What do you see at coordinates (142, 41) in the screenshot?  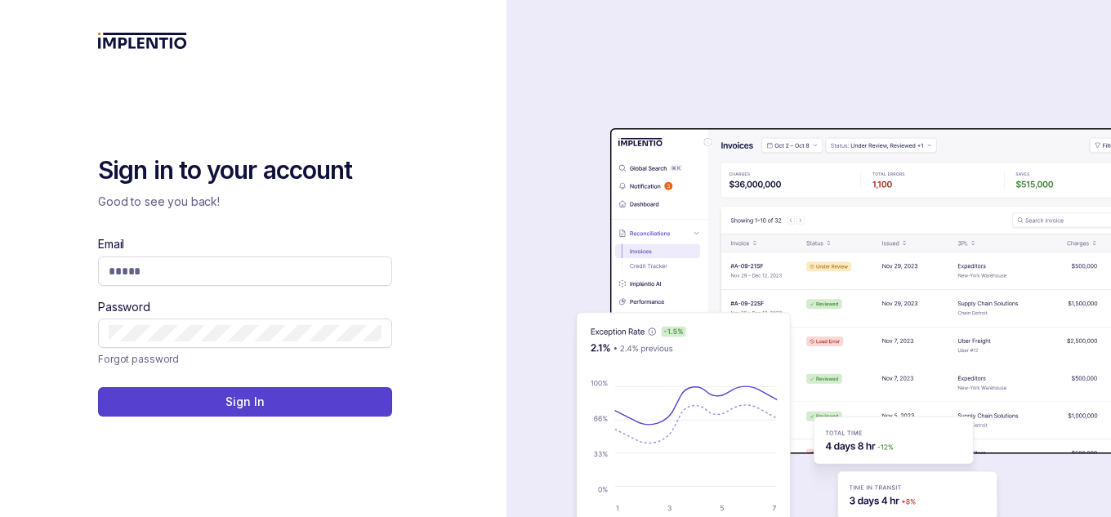 I see `img: logo` at bounding box center [142, 41].